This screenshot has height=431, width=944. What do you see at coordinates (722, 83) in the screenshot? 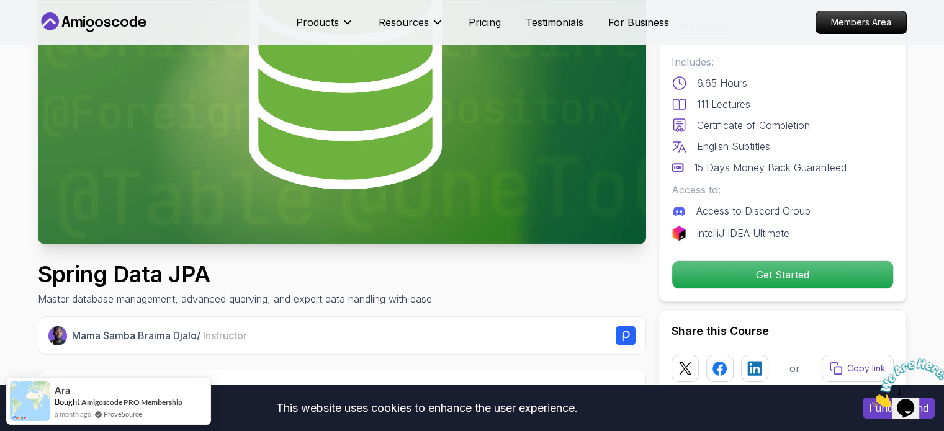
I see `p: 6.65 Hours` at bounding box center [722, 83].